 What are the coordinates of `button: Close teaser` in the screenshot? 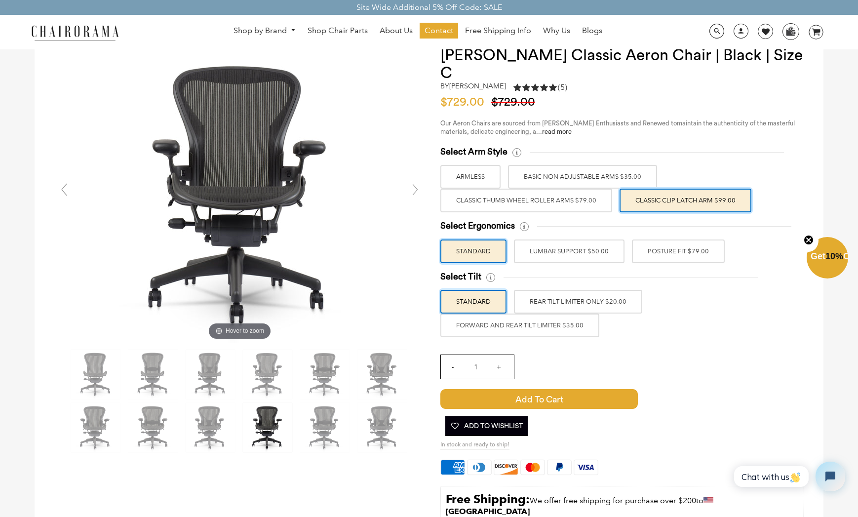 It's located at (809, 240).